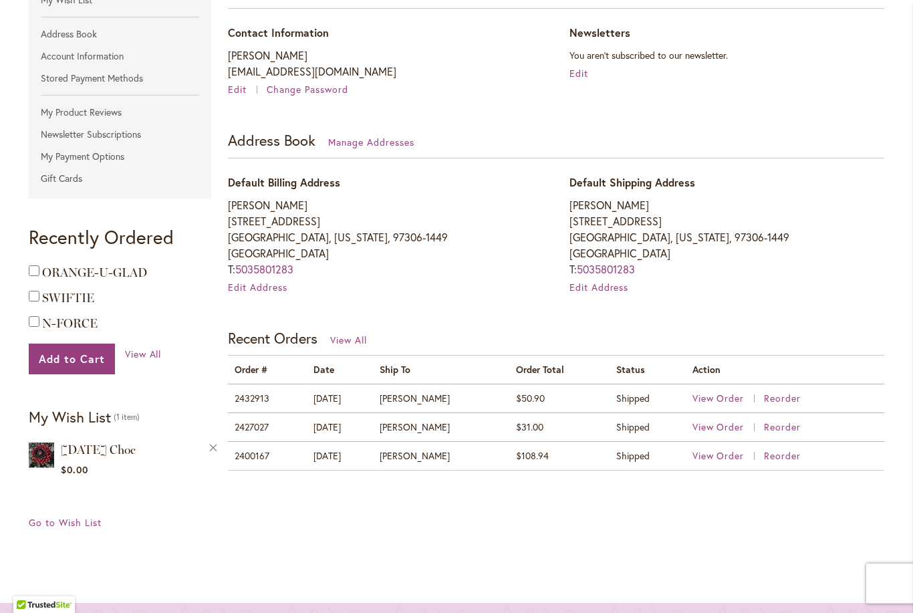 The image size is (913, 613). I want to click on span: ORANGE-U-GLAD, so click(94, 273).